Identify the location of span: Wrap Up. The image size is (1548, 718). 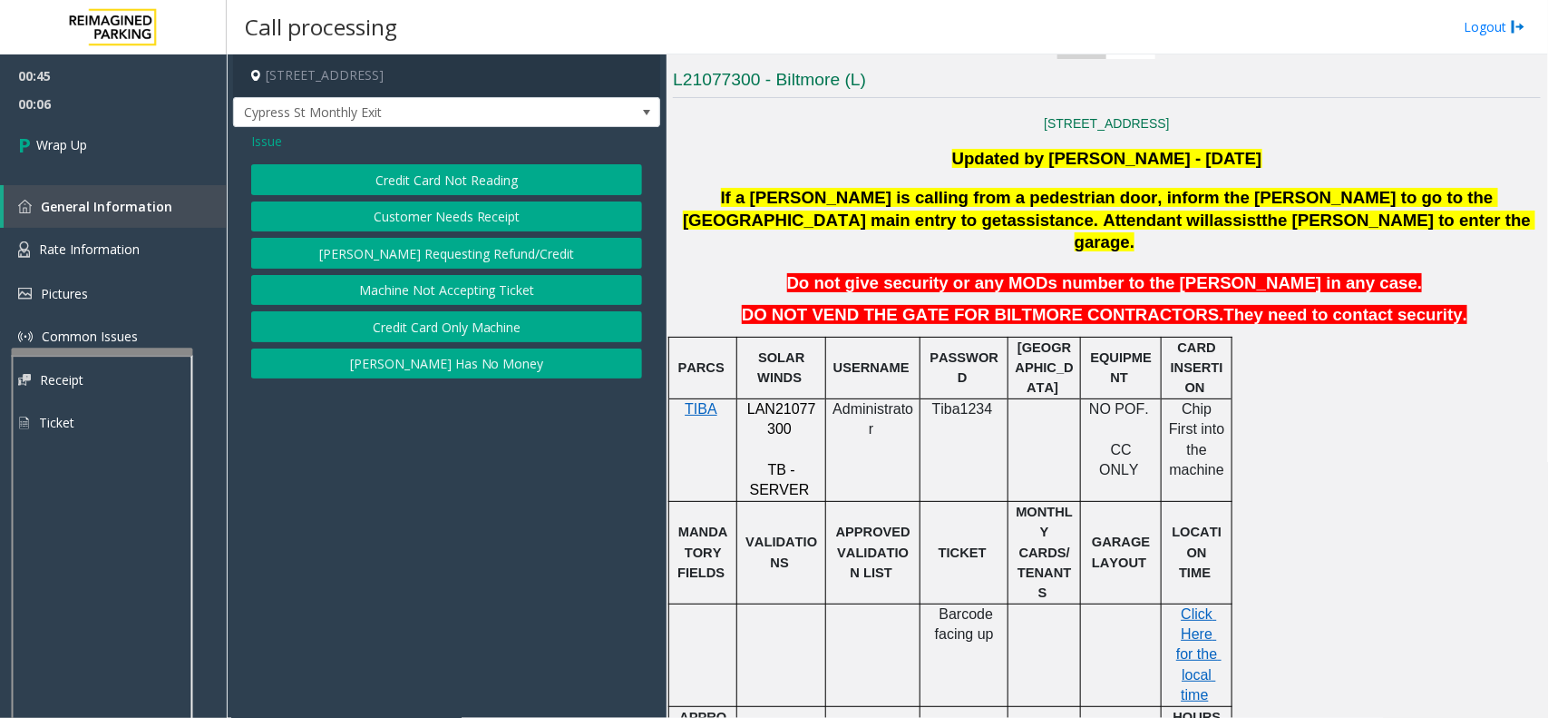
(62, 144).